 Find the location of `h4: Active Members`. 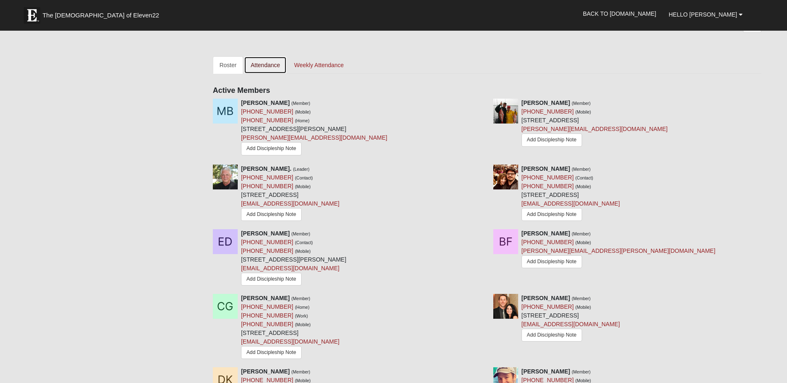

h4: Active Members is located at coordinates (487, 91).